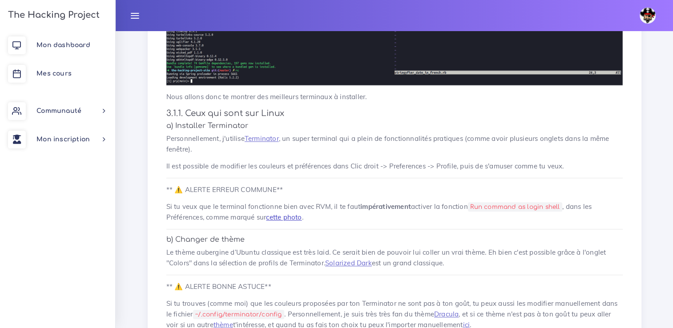 The width and height of the screenshot is (673, 328). What do you see at coordinates (262, 138) in the screenshot?
I see `a: Terminator` at bounding box center [262, 138].